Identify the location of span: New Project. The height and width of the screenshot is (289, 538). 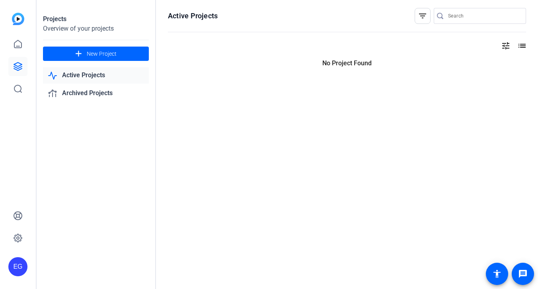
(102, 54).